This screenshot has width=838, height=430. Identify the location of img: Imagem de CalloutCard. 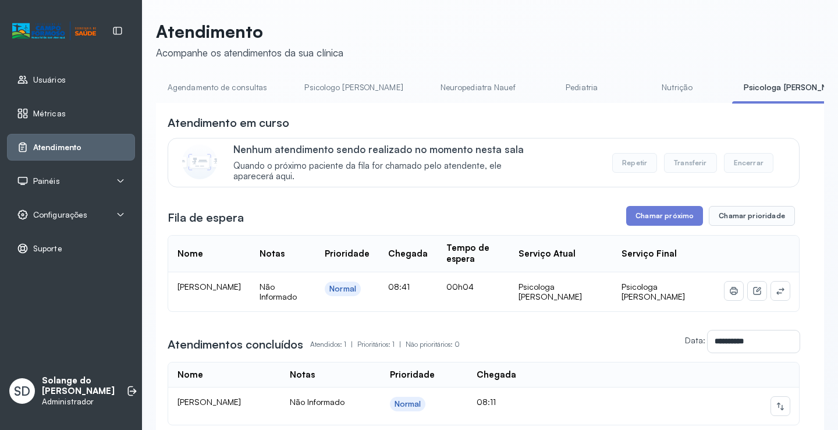
(200, 162).